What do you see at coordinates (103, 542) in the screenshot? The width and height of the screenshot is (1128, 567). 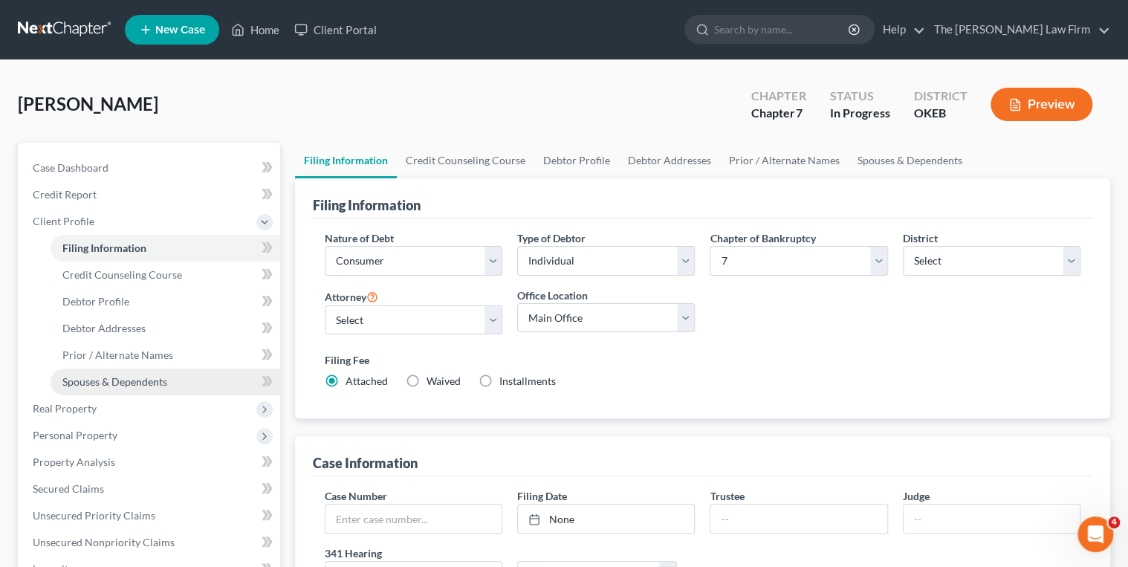 I see `span: Unsecured Nonpriority Claims` at bounding box center [103, 542].